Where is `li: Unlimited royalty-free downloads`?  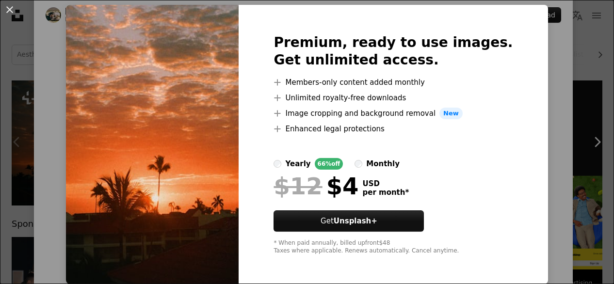 li: Unlimited royalty-free downloads is located at coordinates (393, 98).